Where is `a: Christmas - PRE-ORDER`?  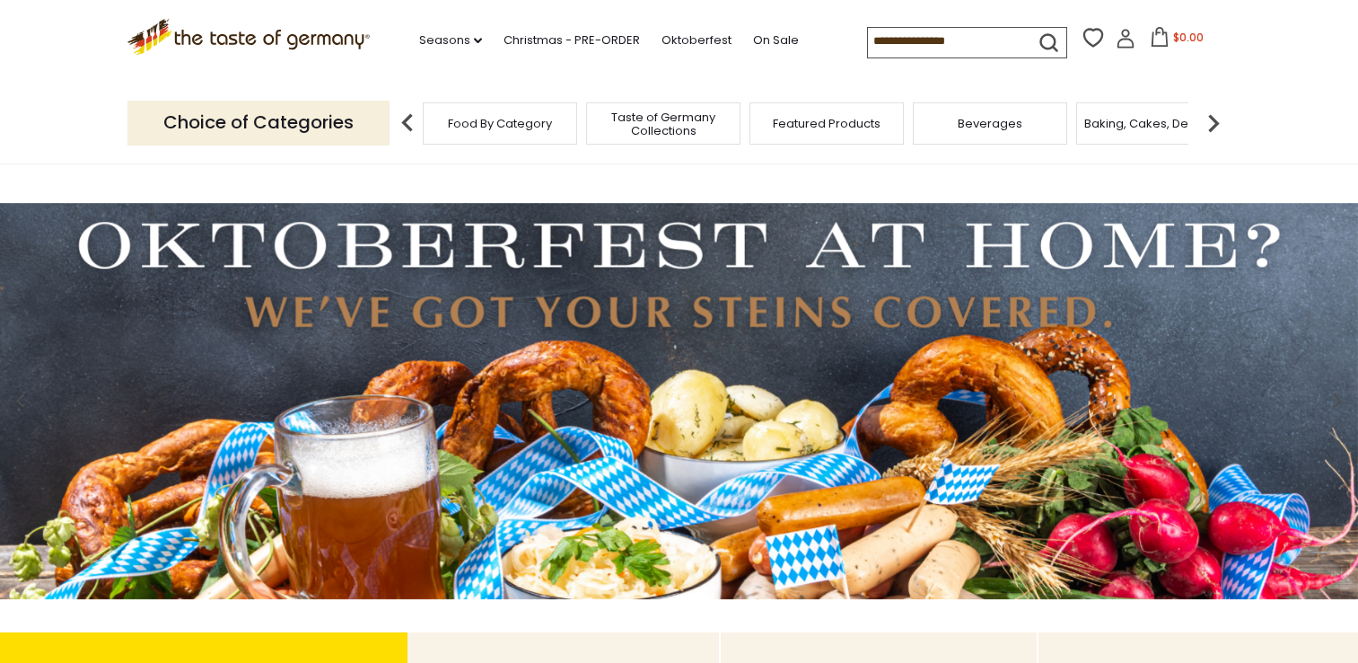 a: Christmas - PRE-ORDER is located at coordinates (572, 40).